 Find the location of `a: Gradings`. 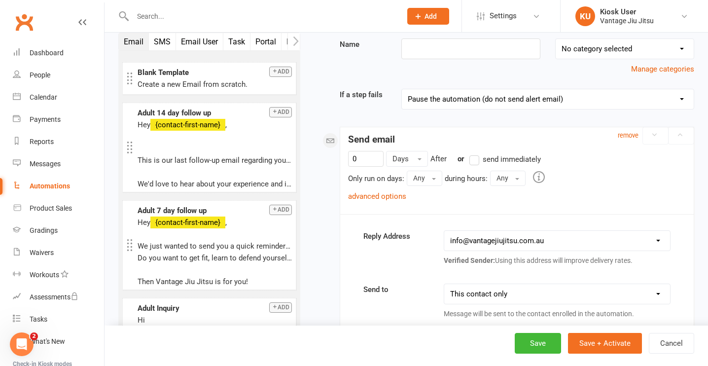

a: Gradings is located at coordinates (58, 230).